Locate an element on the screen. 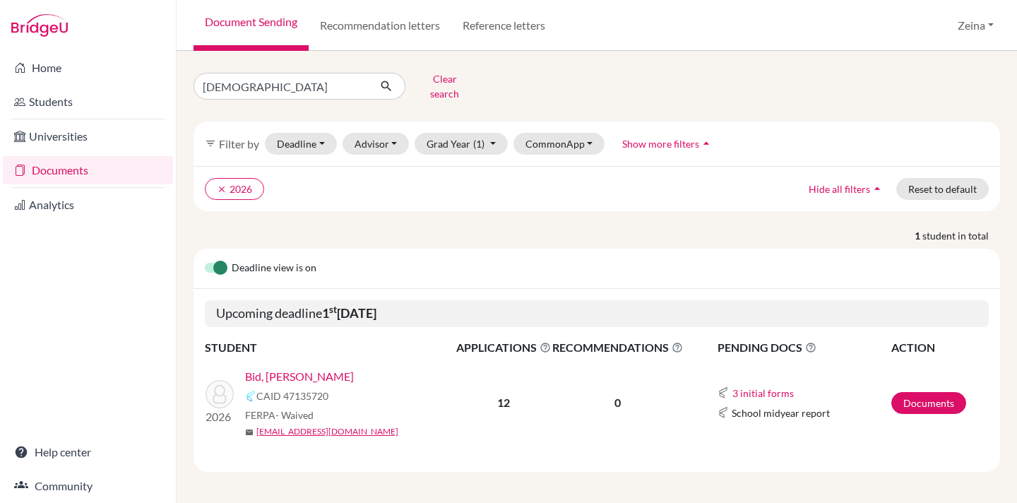  p: 0 is located at coordinates (617, 402).